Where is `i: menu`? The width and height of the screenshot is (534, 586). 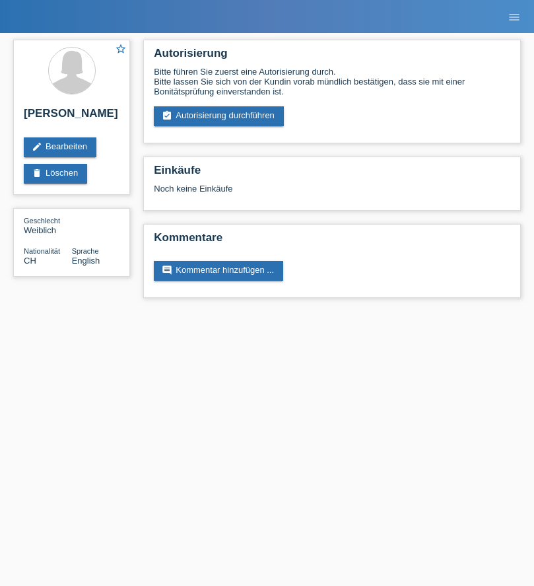
i: menu is located at coordinates (514, 17).